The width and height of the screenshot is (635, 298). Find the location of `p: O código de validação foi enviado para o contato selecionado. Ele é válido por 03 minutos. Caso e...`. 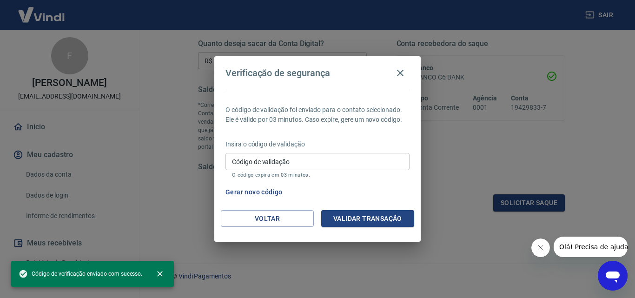

p: O código de validação foi enviado para o contato selecionado. Ele é válido por 03 minutos. Caso e... is located at coordinates (318, 115).